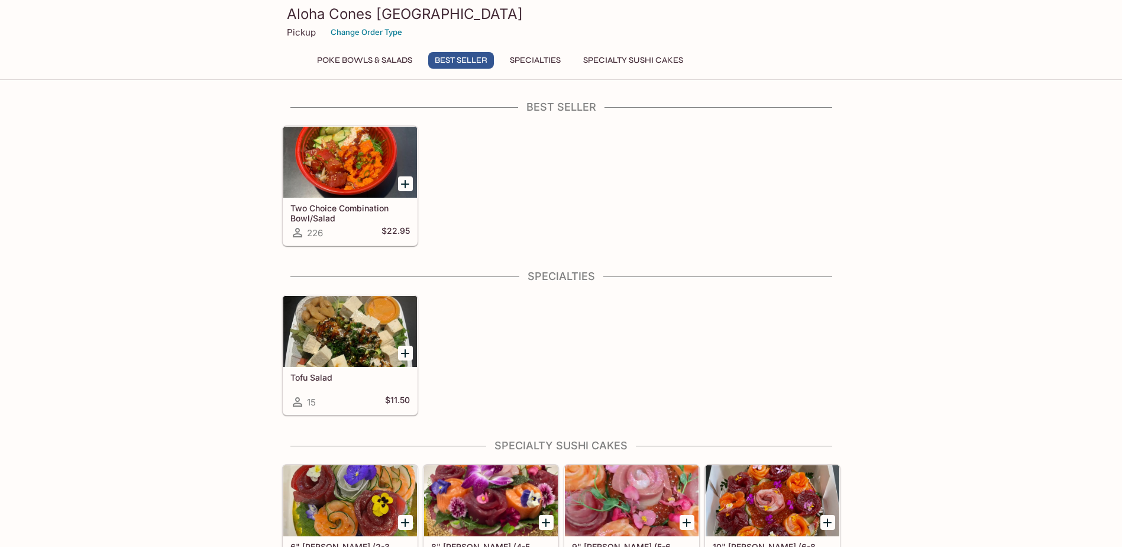  What do you see at coordinates (405, 522) in the screenshot?
I see `button: Add 6" Sushi Cake (2-3 people)` at bounding box center [405, 522].